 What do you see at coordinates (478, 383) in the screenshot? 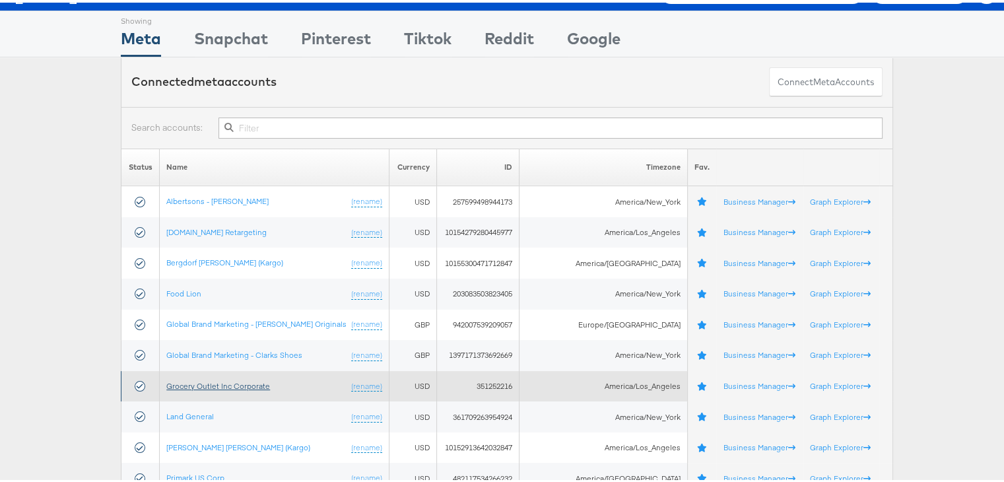
I see `td: 351252216` at bounding box center [478, 383].